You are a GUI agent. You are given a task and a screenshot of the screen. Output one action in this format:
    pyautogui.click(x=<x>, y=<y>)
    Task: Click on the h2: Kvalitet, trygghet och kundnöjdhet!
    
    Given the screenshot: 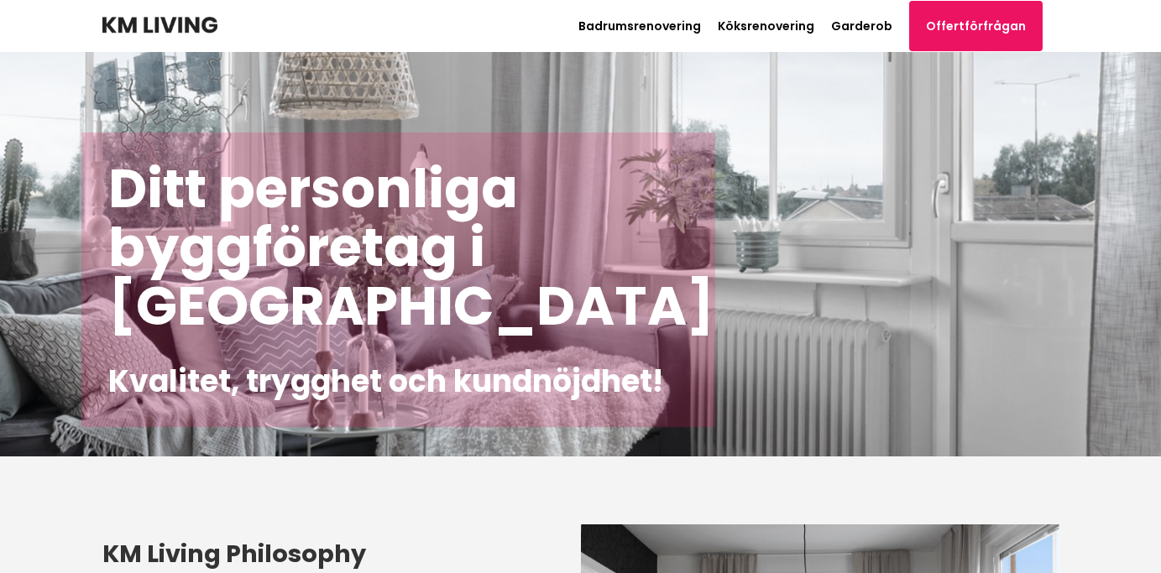 What is the action you would take?
    pyautogui.click(x=399, y=381)
    